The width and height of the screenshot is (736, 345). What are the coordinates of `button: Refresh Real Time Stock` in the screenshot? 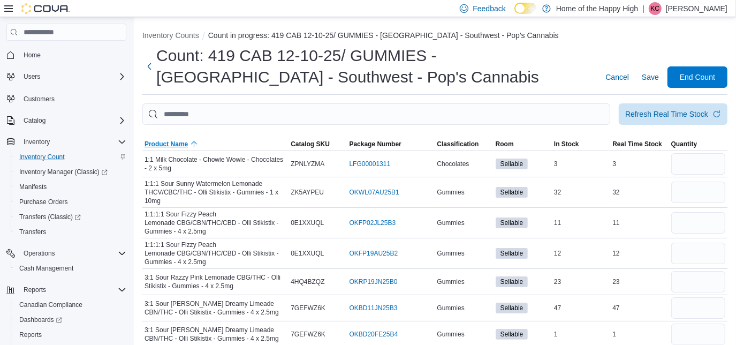 It's located at (673, 114).